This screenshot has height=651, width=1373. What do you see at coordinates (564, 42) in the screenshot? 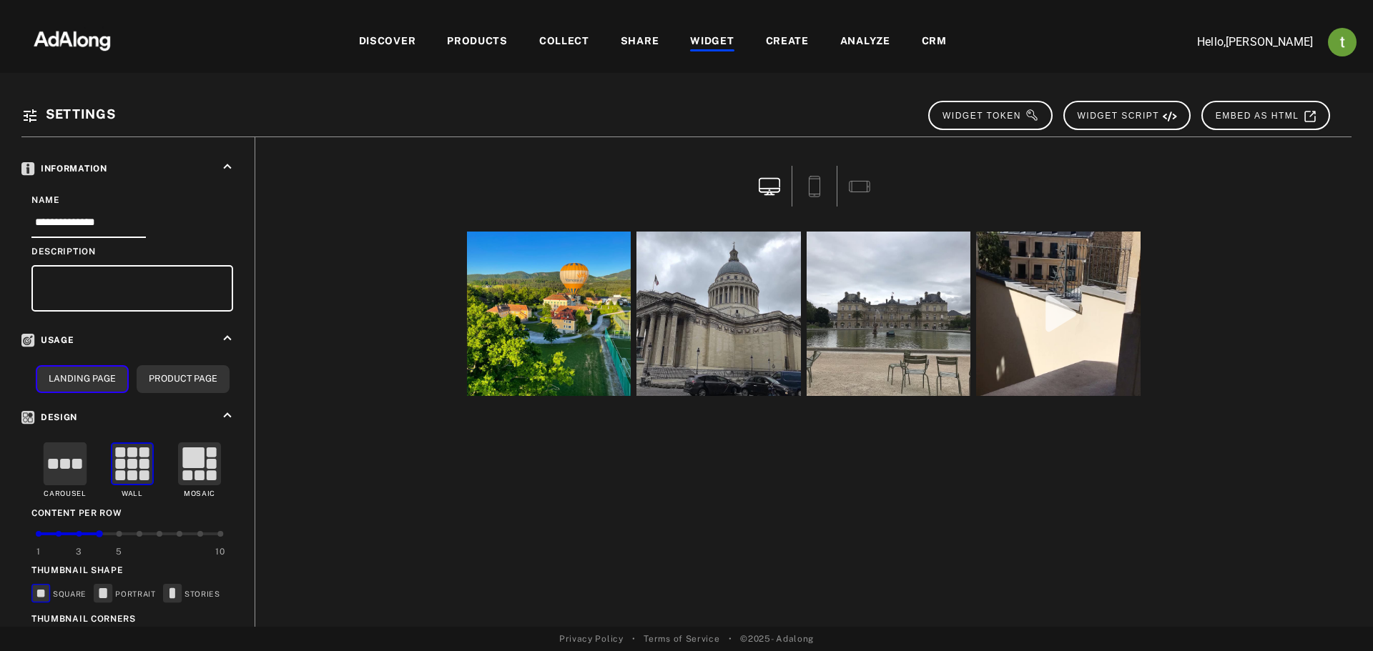
I see `div: COLLECT` at bounding box center [564, 42].